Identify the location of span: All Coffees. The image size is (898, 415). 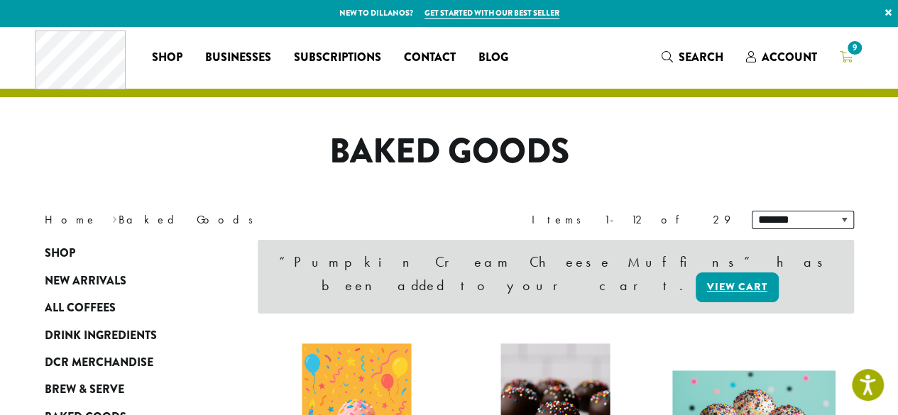
(80, 308).